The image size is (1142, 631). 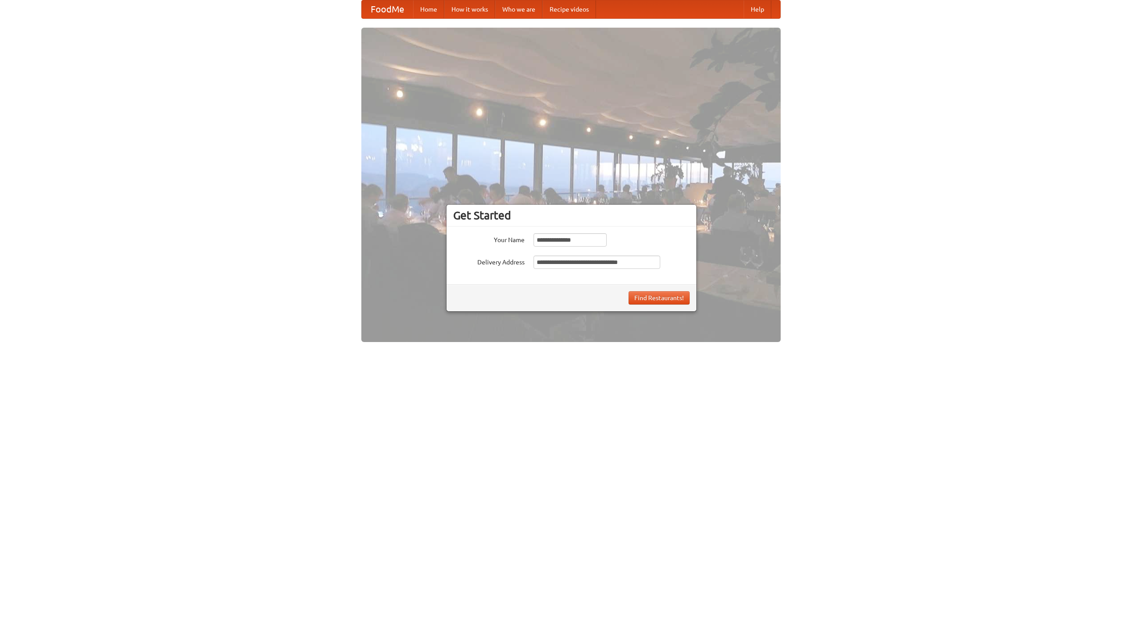 What do you see at coordinates (387, 9) in the screenshot?
I see `a: FoodMe` at bounding box center [387, 9].